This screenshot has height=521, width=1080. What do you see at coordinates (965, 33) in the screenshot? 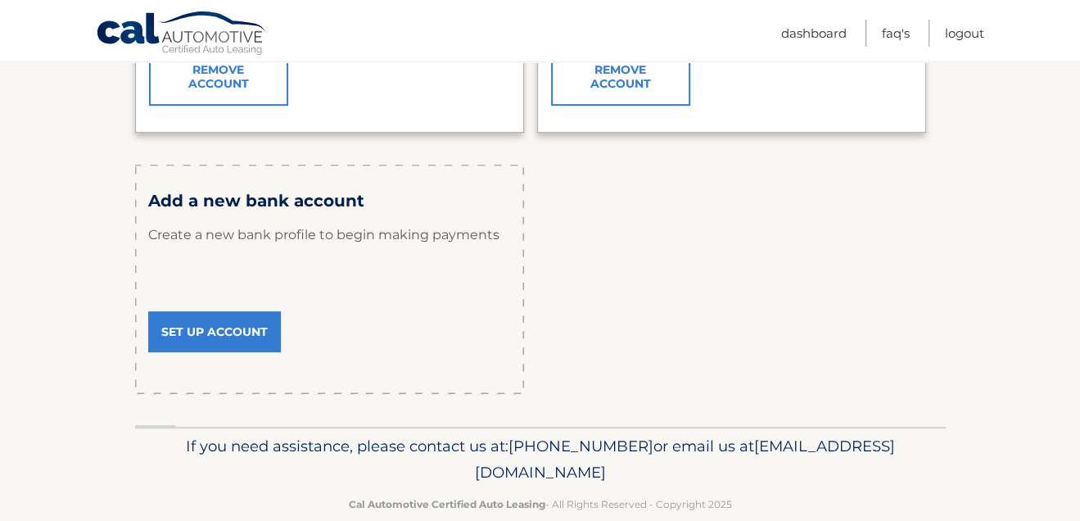
I see `a: Logout` at bounding box center [965, 33].